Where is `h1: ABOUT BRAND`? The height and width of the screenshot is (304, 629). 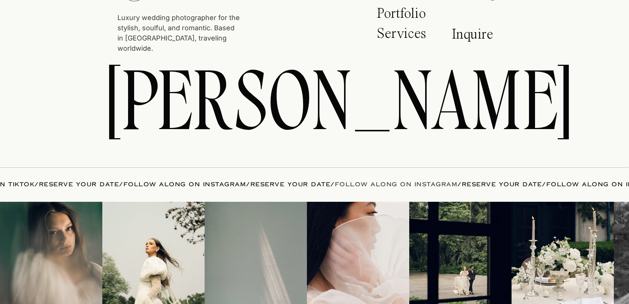
h1: ABOUT BRAND is located at coordinates (314, 88).